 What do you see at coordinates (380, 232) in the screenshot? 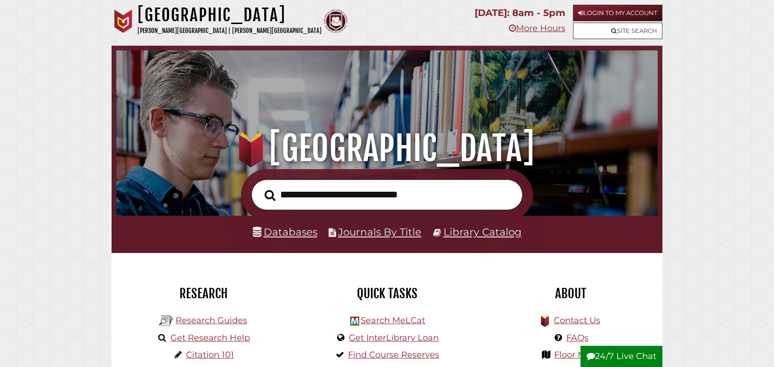
I see `a: Journals By Title` at bounding box center [380, 232].